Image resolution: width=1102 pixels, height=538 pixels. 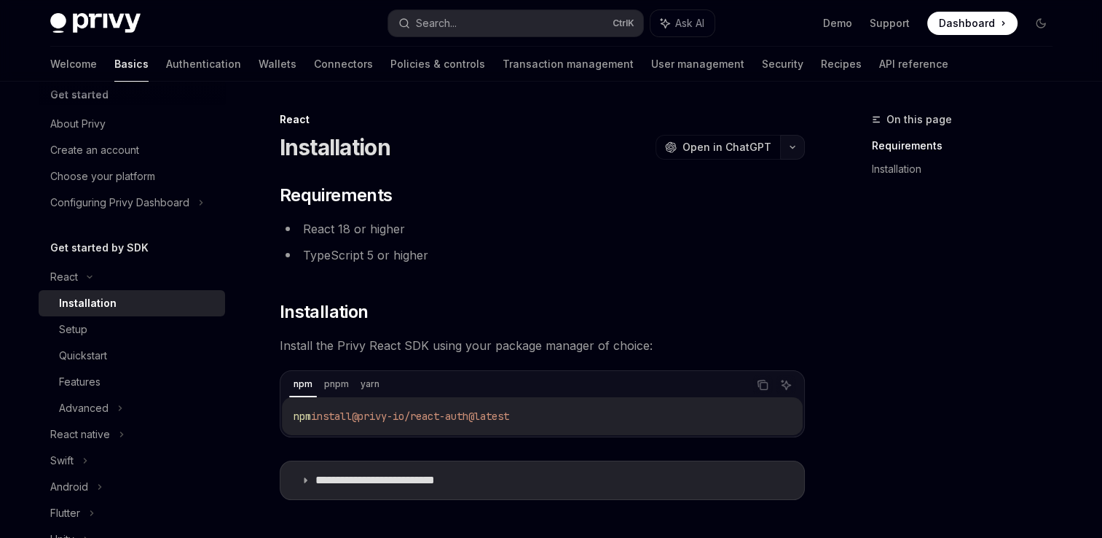 What do you see at coordinates (336, 195) in the screenshot?
I see `span: Requirements` at bounding box center [336, 195].